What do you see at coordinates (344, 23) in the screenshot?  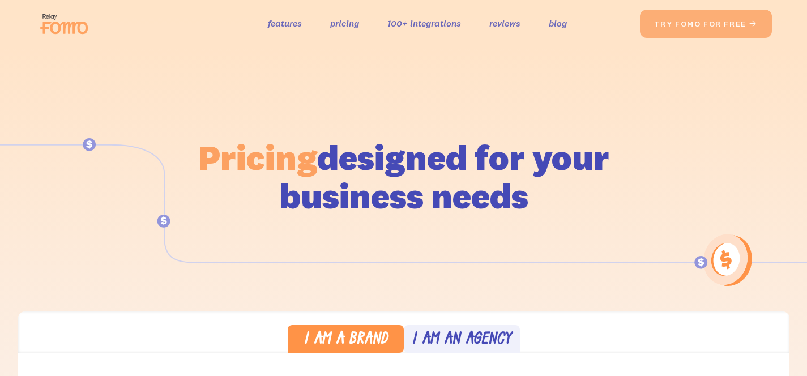 I see `a: pricing` at bounding box center [344, 23].